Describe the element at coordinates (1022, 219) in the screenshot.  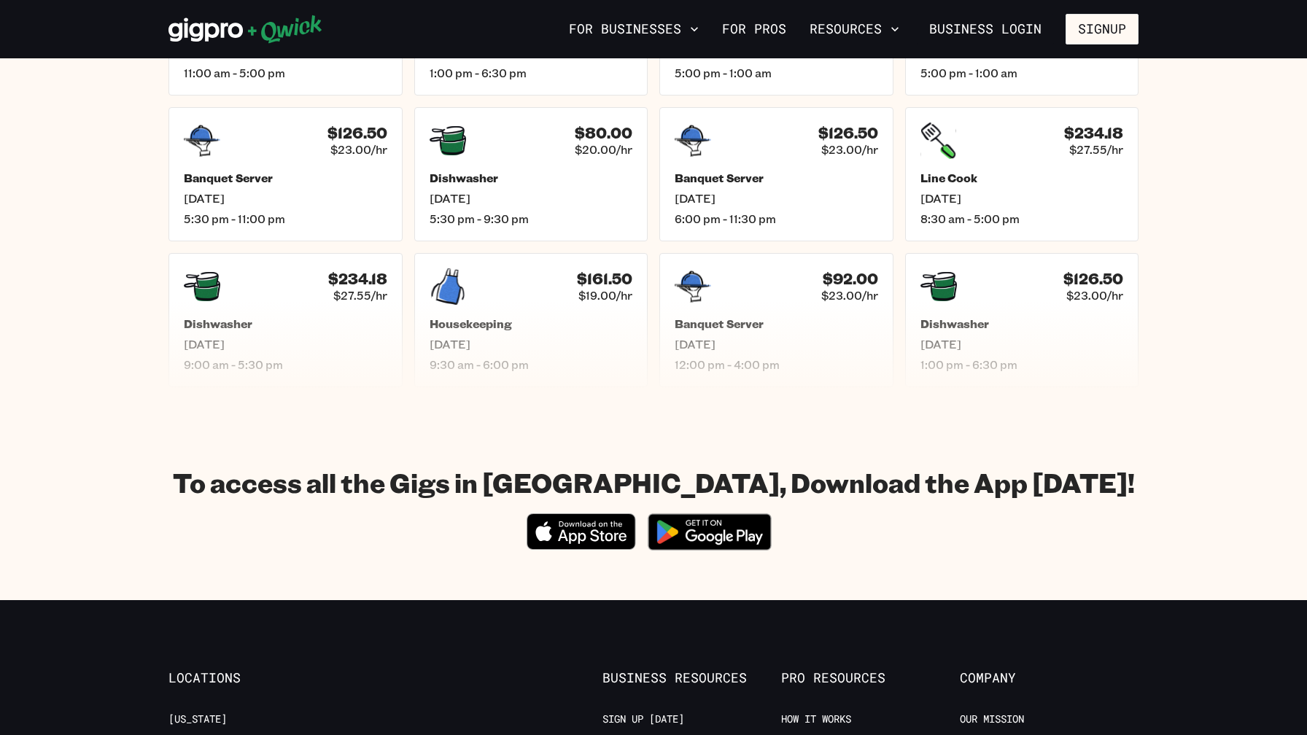
I see `span: 8:30 am - 5:00 pm` at that location.